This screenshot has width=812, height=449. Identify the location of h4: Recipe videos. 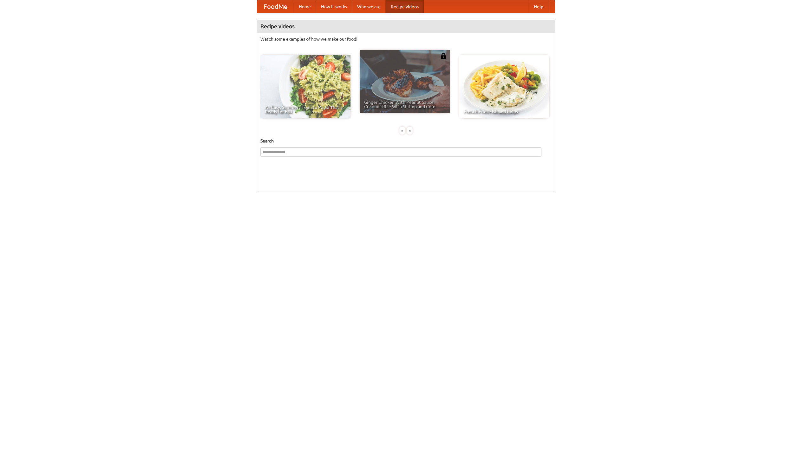
(406, 26).